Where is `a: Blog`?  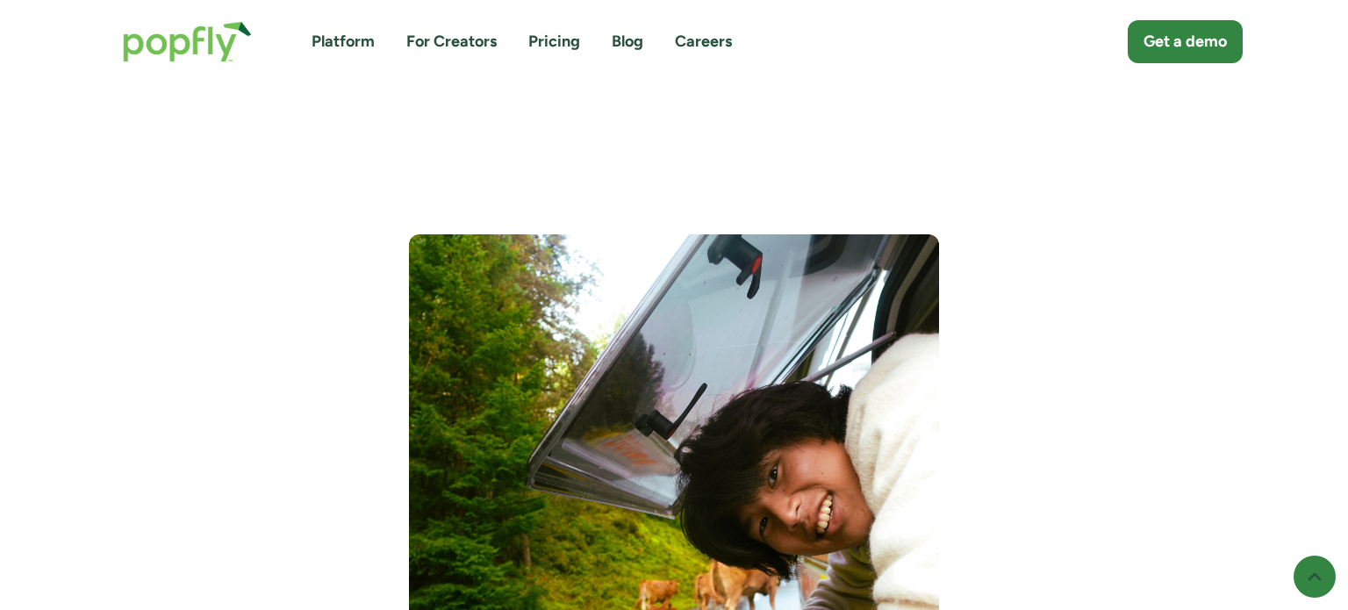
a: Blog is located at coordinates (628, 41).